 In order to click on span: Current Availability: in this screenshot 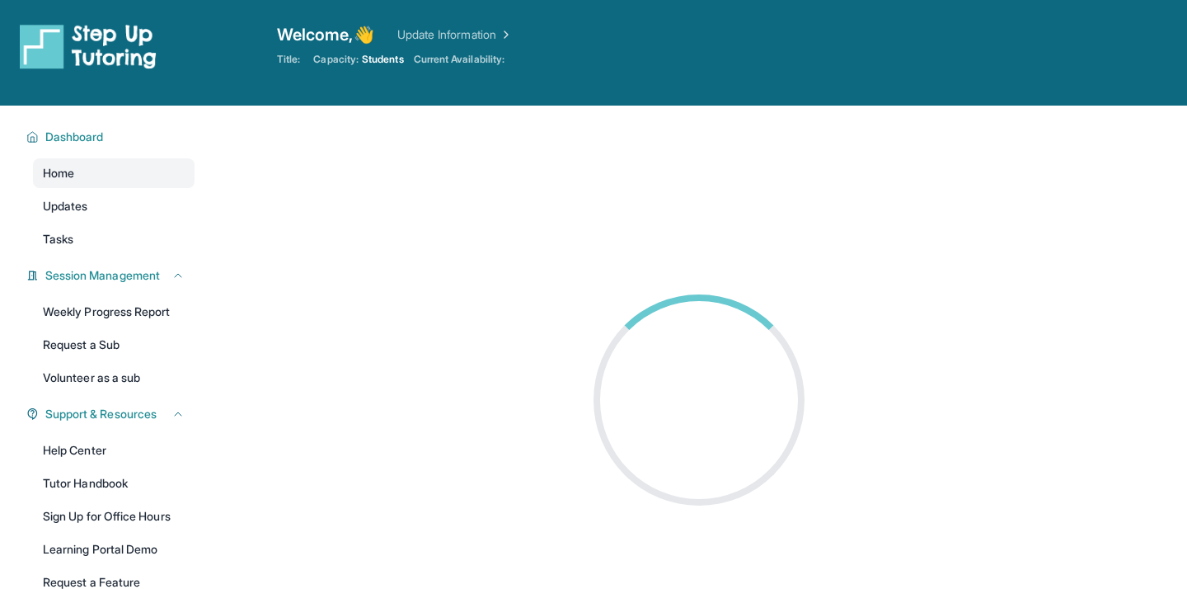, I will do `click(459, 59)`.